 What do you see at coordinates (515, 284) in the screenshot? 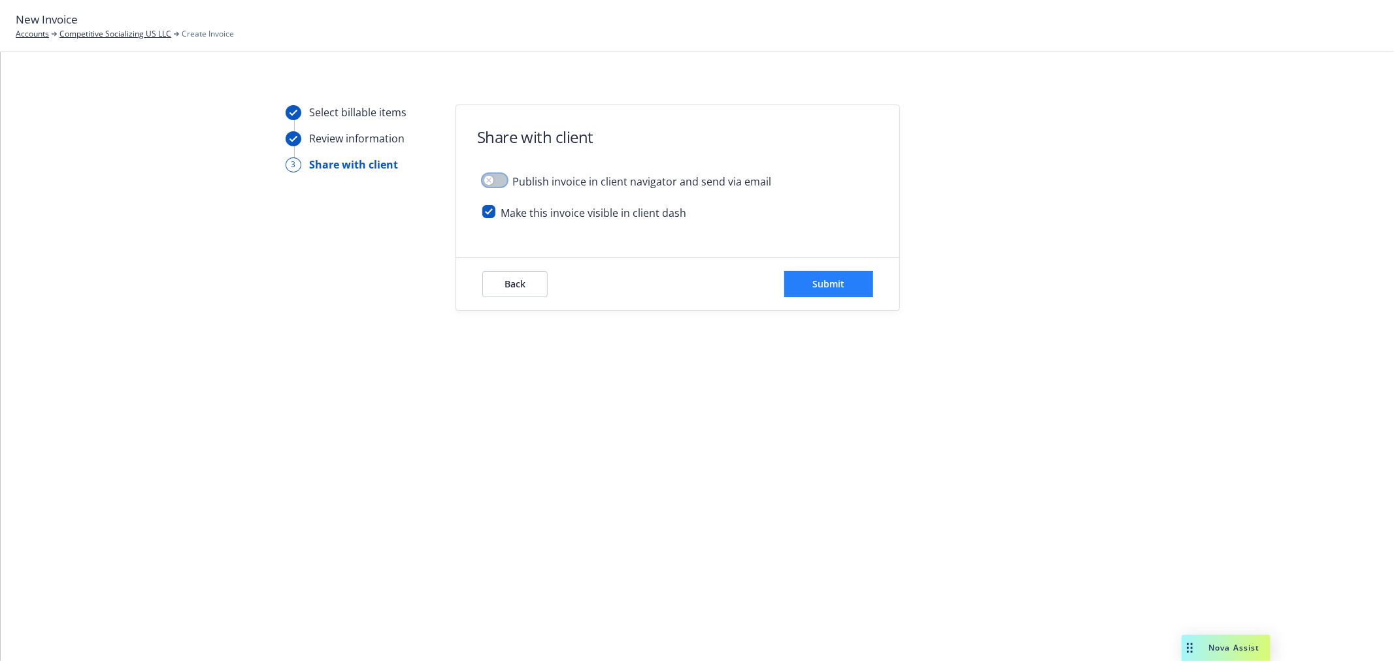
I see `span: Back` at bounding box center [515, 284].